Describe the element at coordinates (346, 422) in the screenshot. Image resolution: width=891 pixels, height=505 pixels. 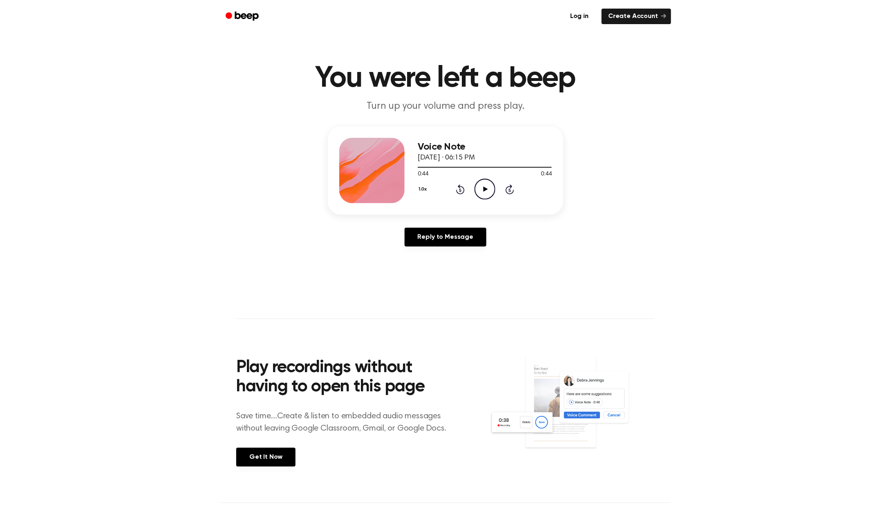
I see `p: Save time....Create & listen to embedded audio messages without leaving Google Classroom, Gmail, ...` at that location.